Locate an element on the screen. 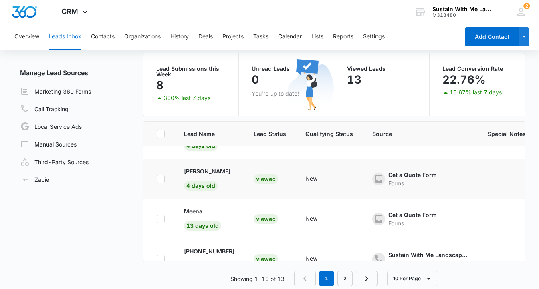 The width and height of the screenshot is (539, 289). a: Page 2 is located at coordinates (345, 279).